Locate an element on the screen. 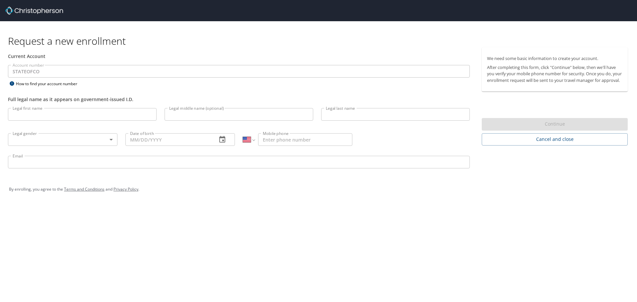  span: Cancel and close is located at coordinates (554, 139).